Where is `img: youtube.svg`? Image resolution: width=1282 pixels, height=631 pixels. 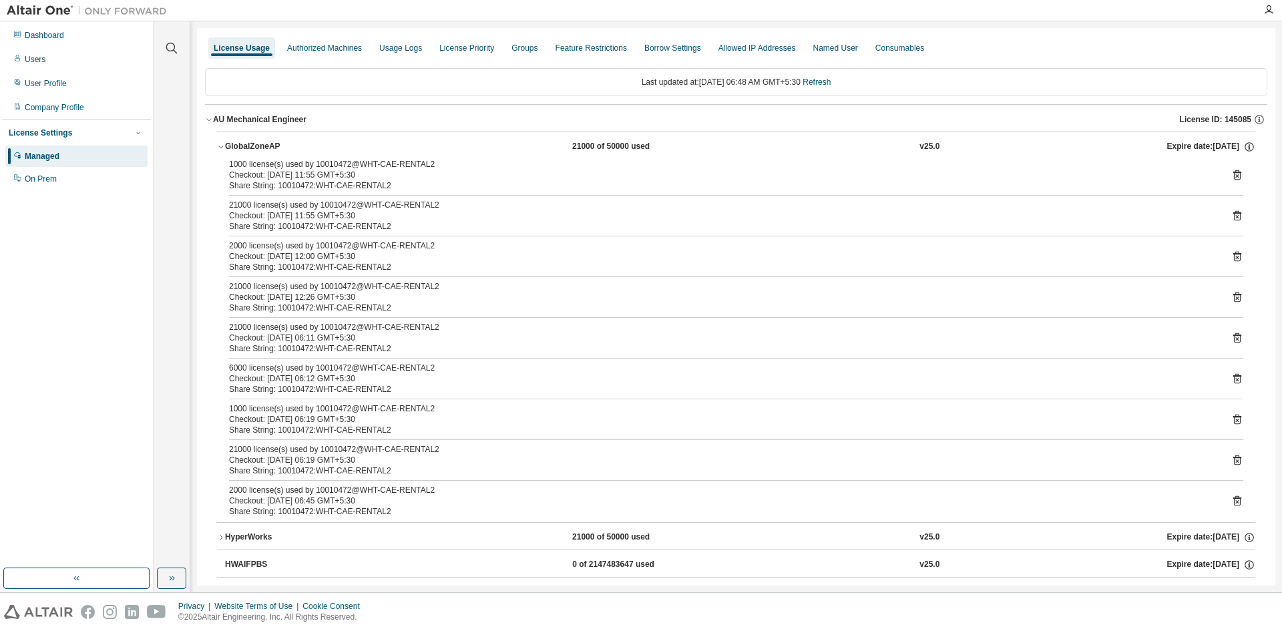
img: youtube.svg is located at coordinates (156, 612).